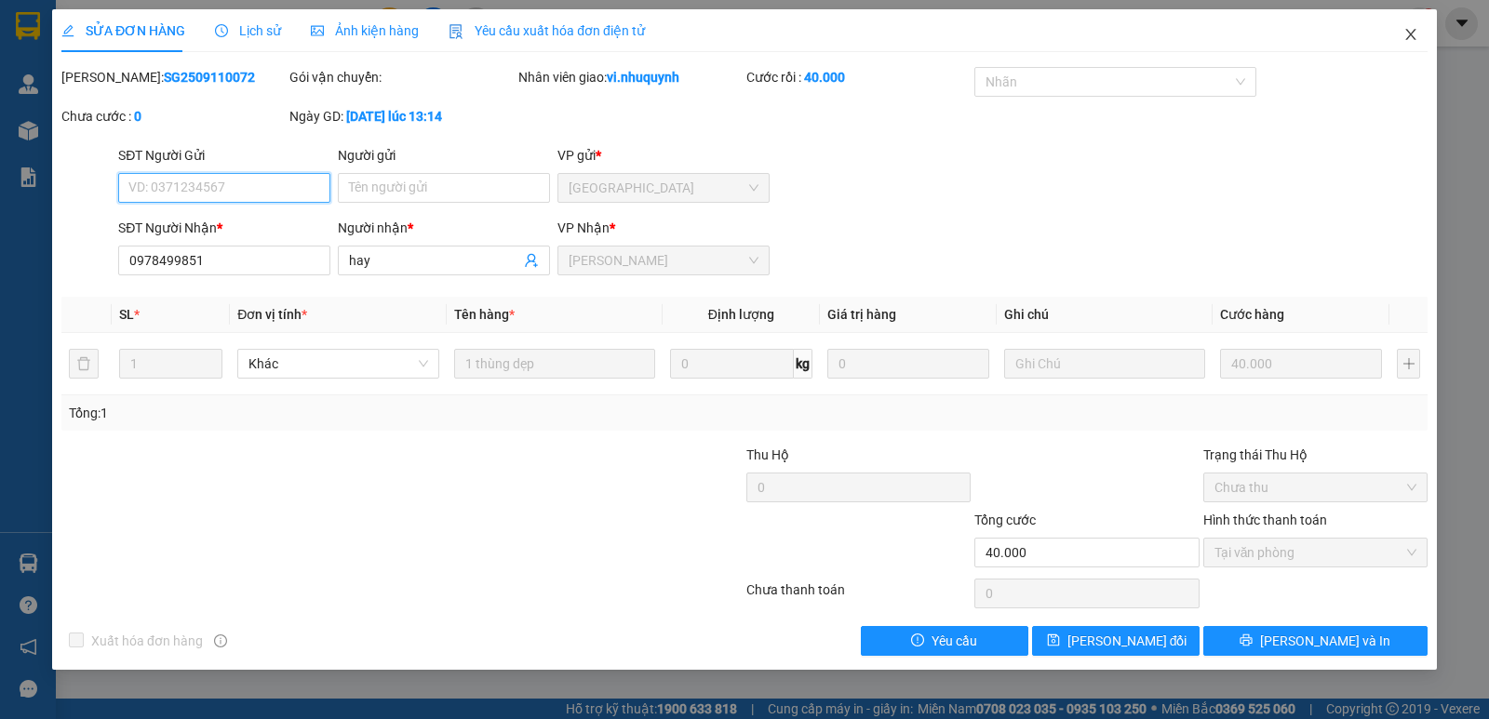 This screenshot has width=1489, height=719. What do you see at coordinates (484, 315) in the screenshot?
I see `span: Tên hàng` at bounding box center [484, 315].